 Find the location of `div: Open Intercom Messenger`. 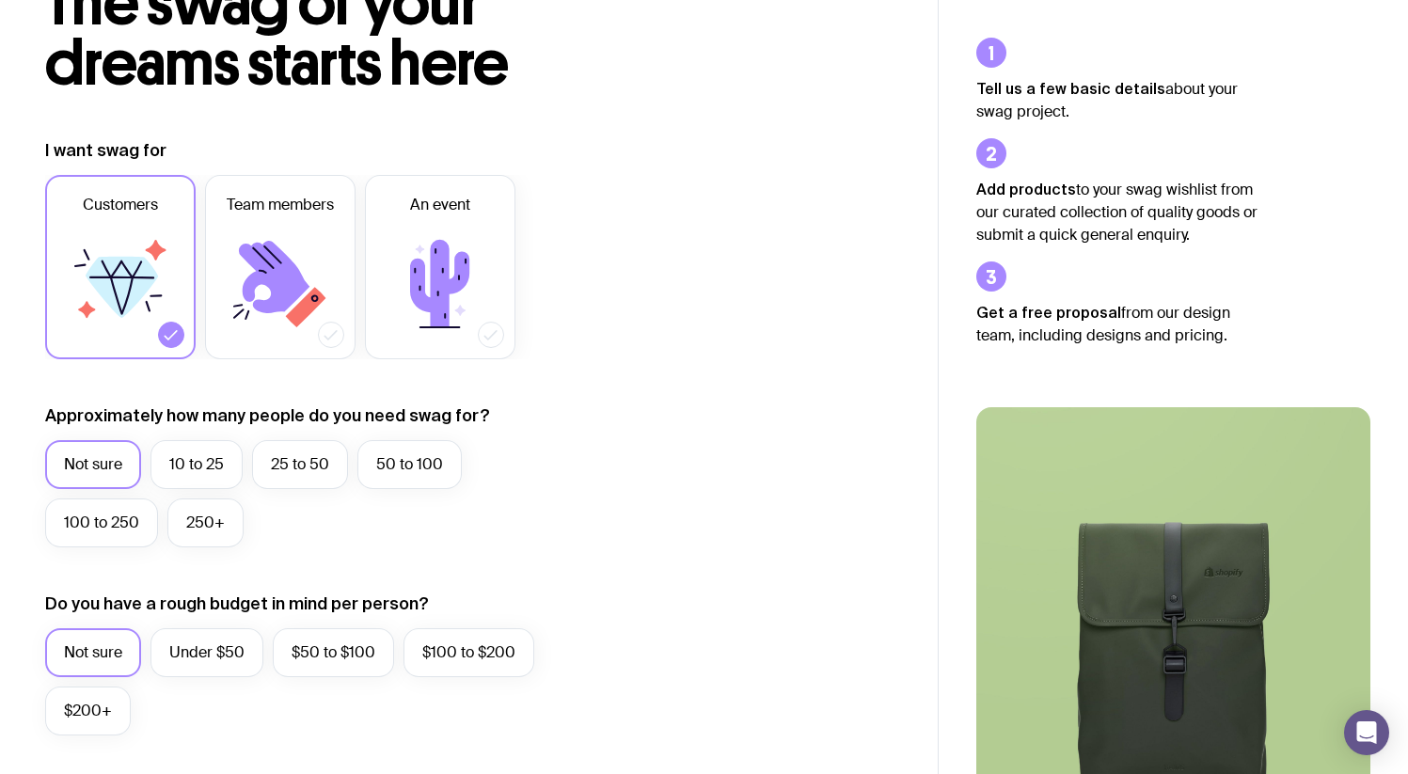

div: Open Intercom Messenger is located at coordinates (1367, 733).